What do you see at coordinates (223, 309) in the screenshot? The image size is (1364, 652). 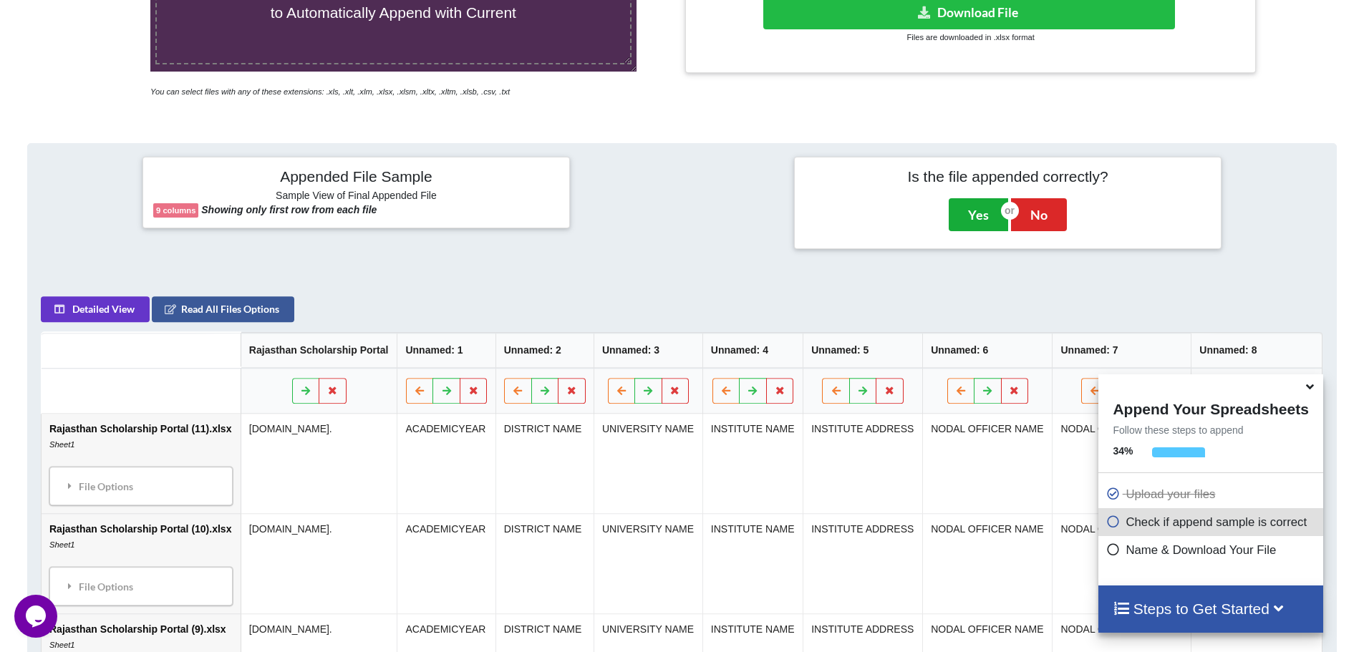 I see `button: Read All Files Options` at bounding box center [223, 309].